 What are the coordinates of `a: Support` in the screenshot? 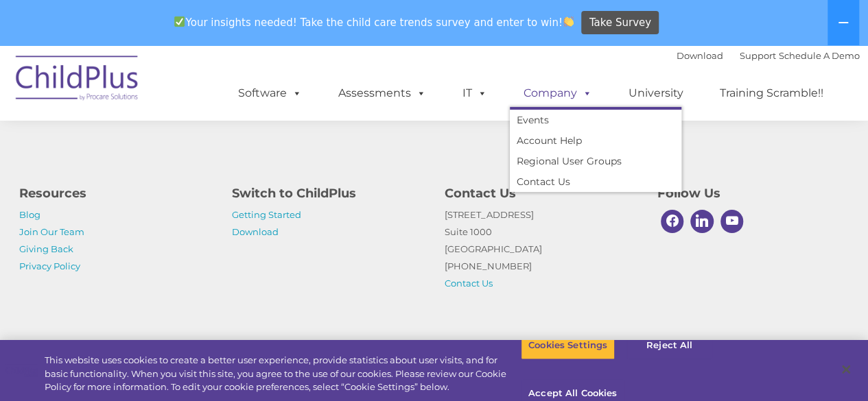 It's located at (757, 56).